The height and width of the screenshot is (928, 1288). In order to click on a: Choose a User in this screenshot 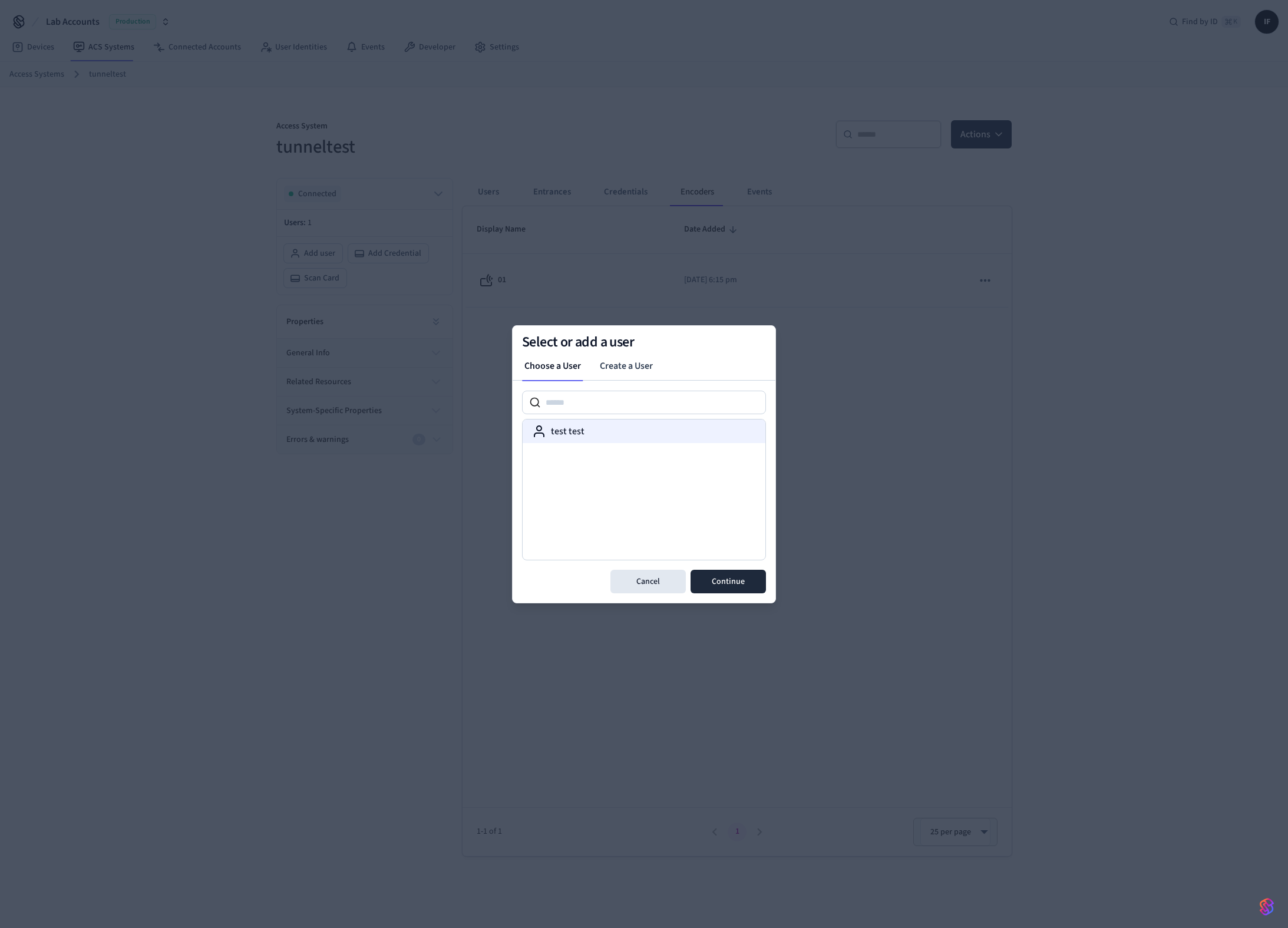, I will do `click(553, 366)`.